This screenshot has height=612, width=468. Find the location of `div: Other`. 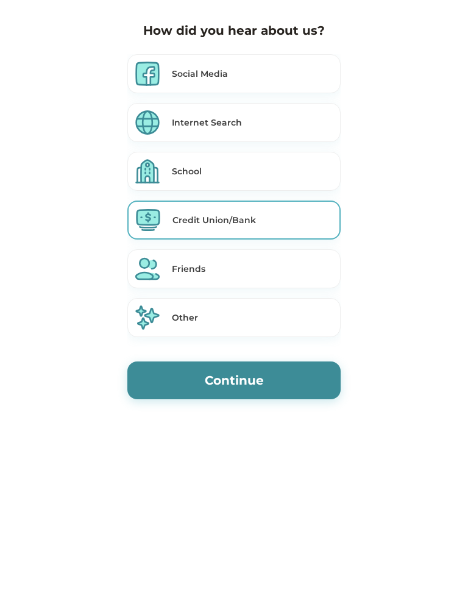

div: Other is located at coordinates (254, 318).